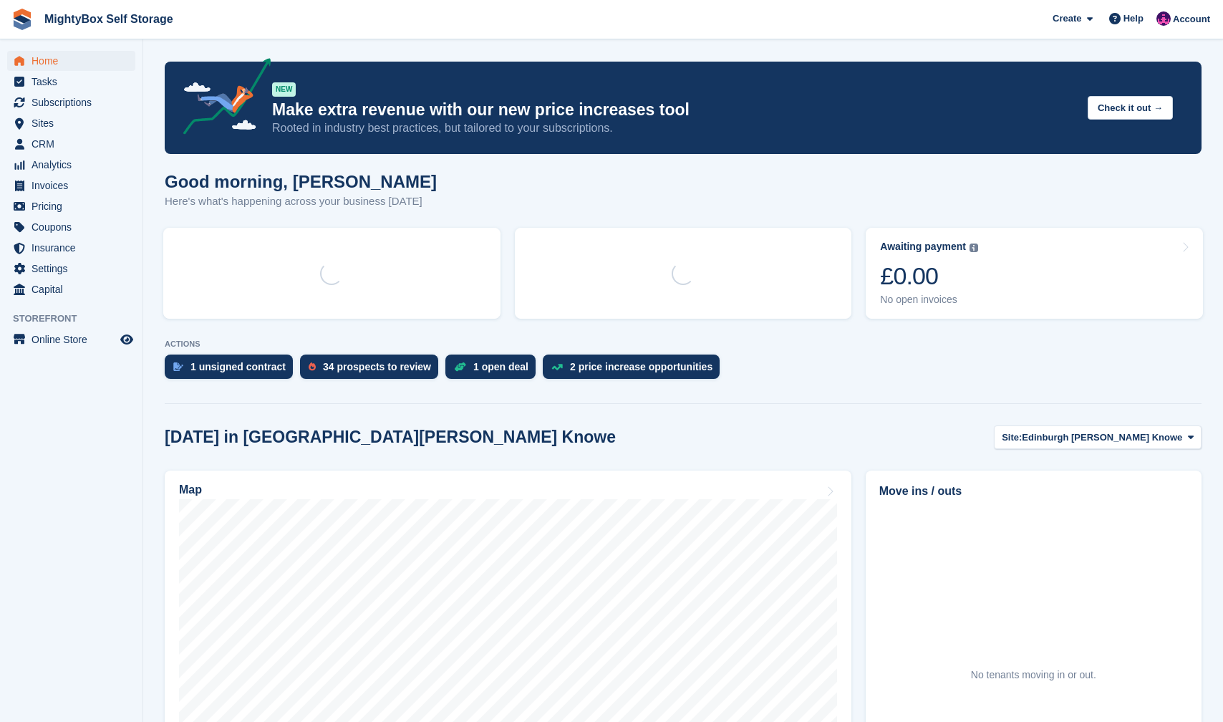  What do you see at coordinates (929, 299) in the screenshot?
I see `div: No open invoices` at bounding box center [929, 299].